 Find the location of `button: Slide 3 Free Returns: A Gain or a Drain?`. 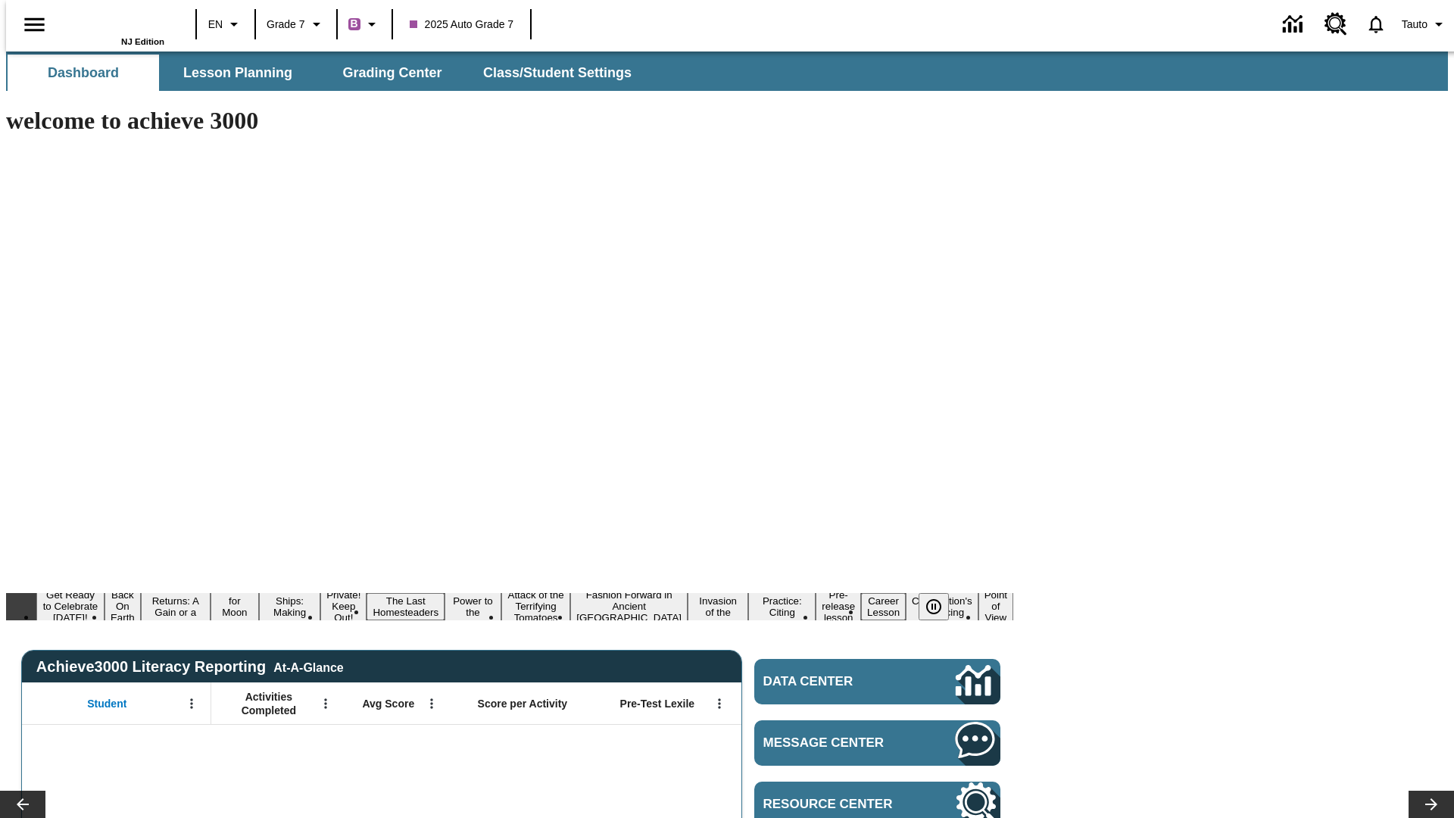

button: Slide 3 Free Returns: A Gain or a Drain? is located at coordinates (176, 607).